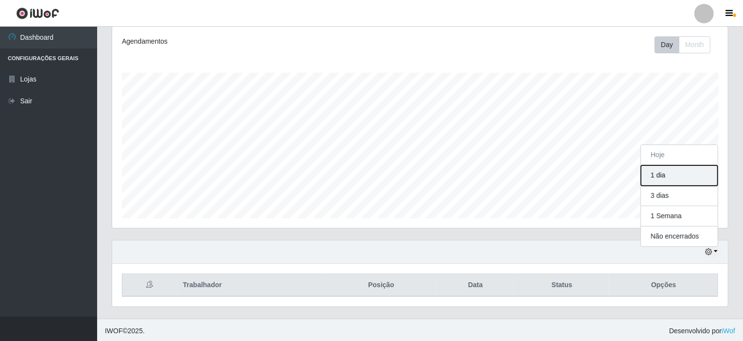  I want to click on div: Agendamentos, so click(242, 41).